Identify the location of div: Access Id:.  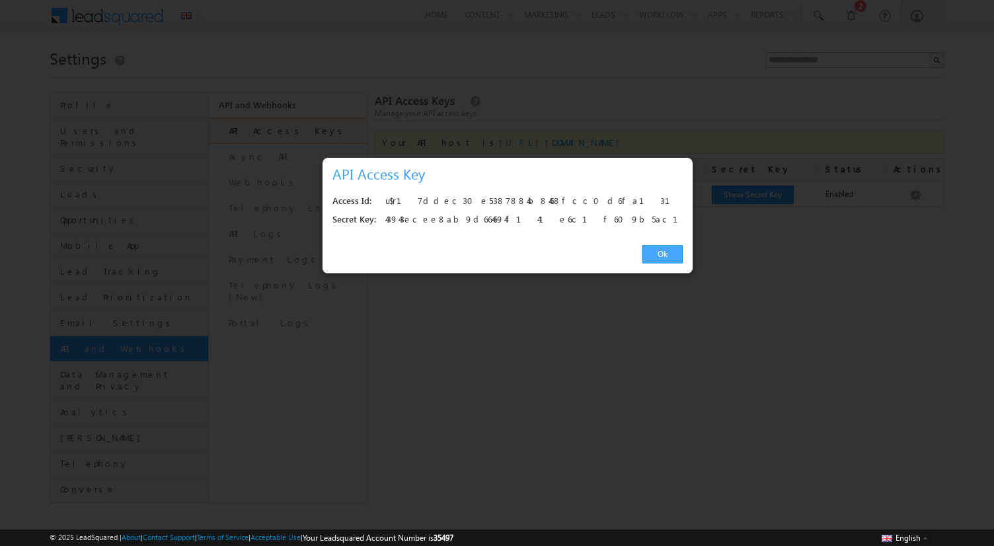
(354, 202).